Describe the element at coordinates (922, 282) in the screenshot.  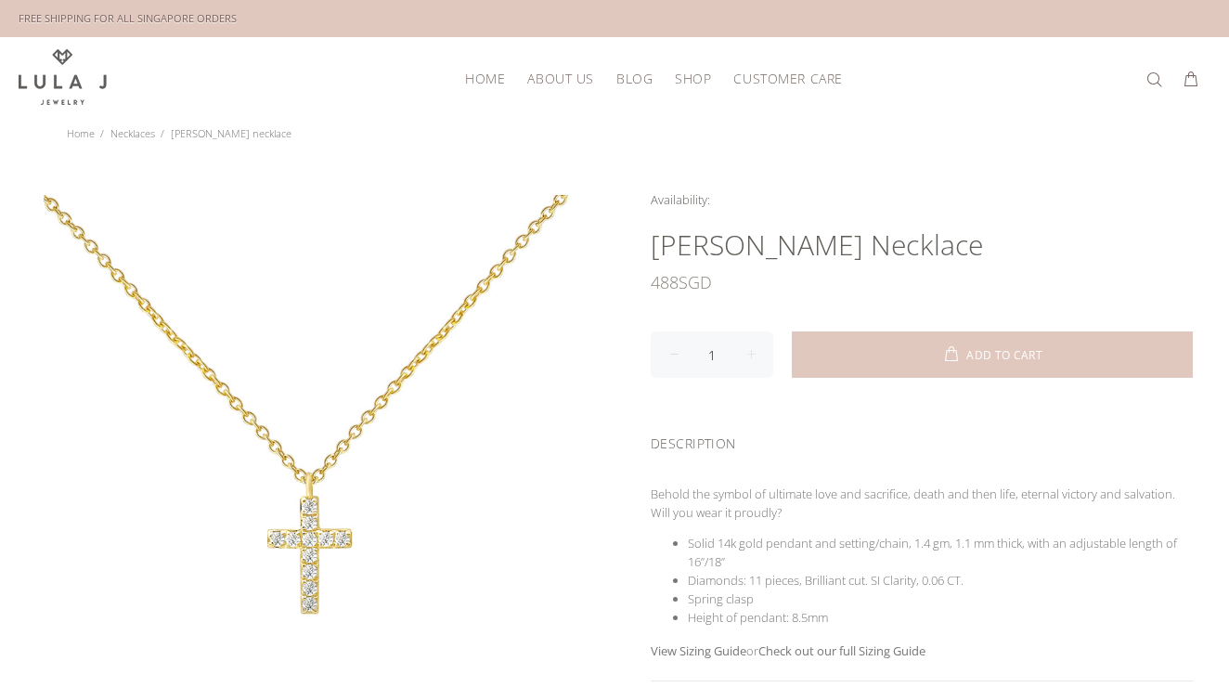
I see `div: SGD` at that location.